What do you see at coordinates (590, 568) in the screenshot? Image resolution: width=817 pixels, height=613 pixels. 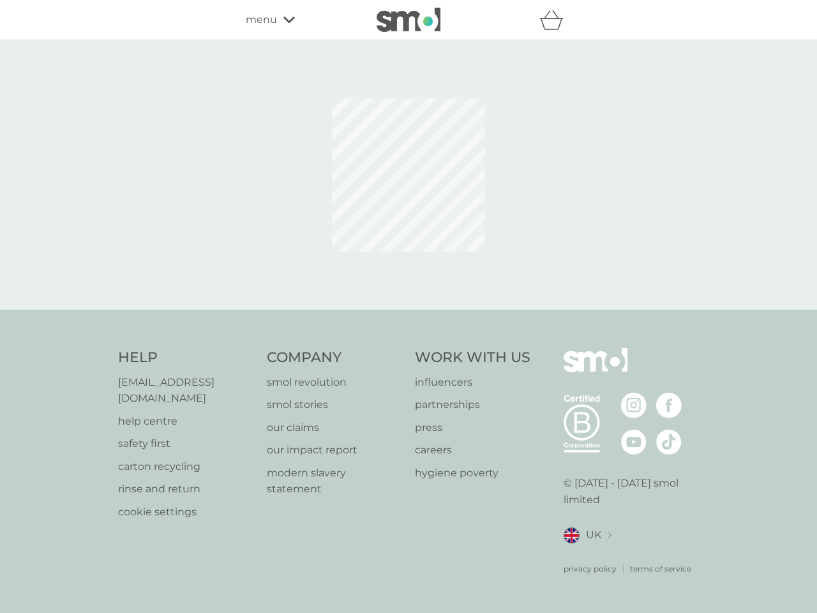 I see `a: privacy policy` at bounding box center [590, 568].